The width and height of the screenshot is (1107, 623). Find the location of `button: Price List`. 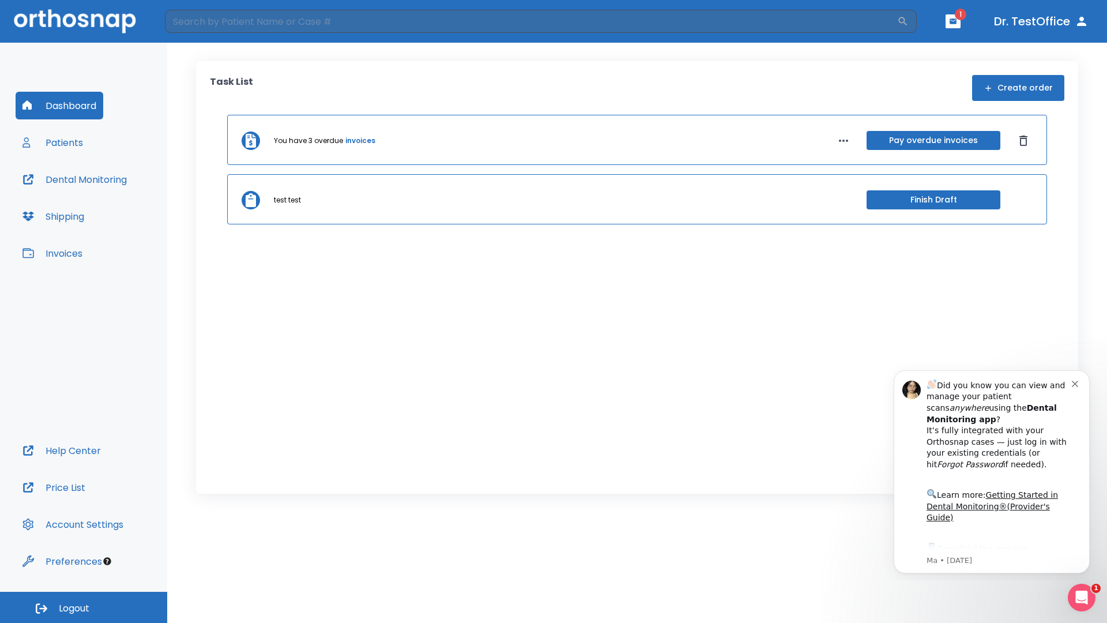

button: Price List is located at coordinates (54, 487).